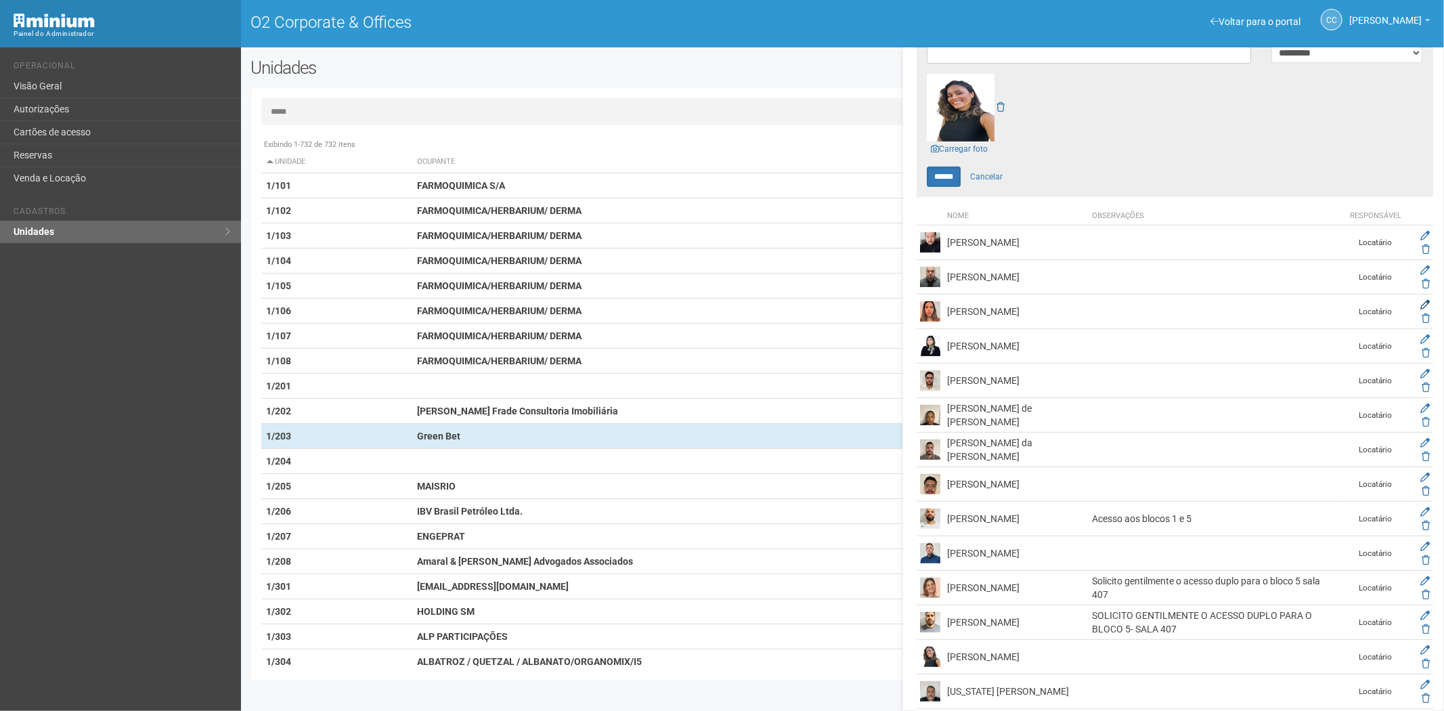 The height and width of the screenshot is (711, 1444). I want to click on strong: 1/105, so click(279, 286).